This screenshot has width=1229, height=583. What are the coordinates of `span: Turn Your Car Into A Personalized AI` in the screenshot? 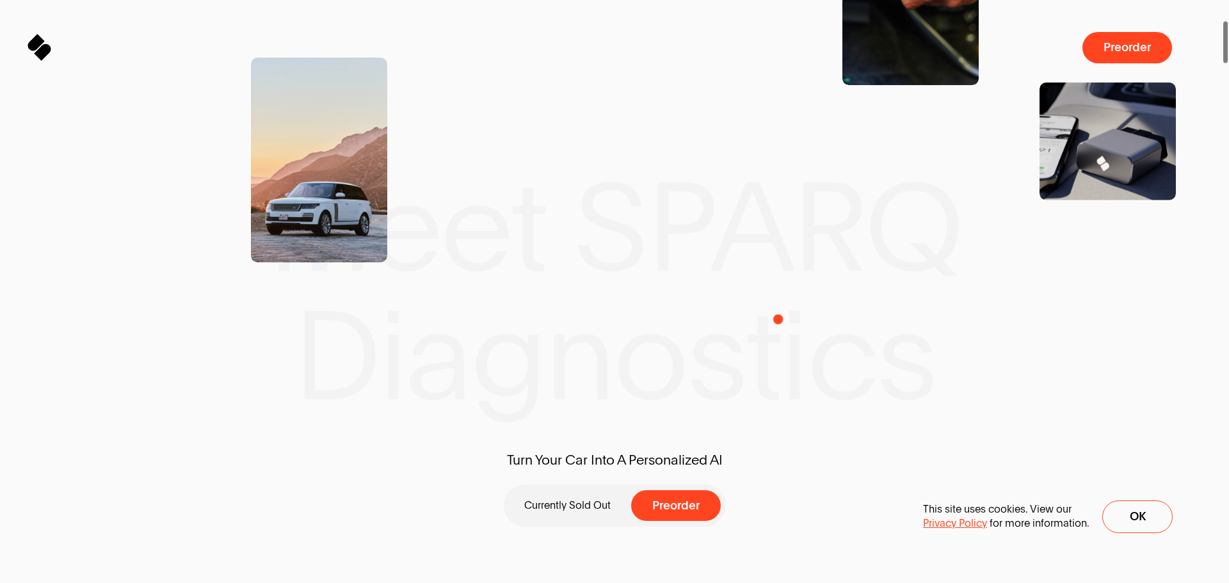 It's located at (614, 460).